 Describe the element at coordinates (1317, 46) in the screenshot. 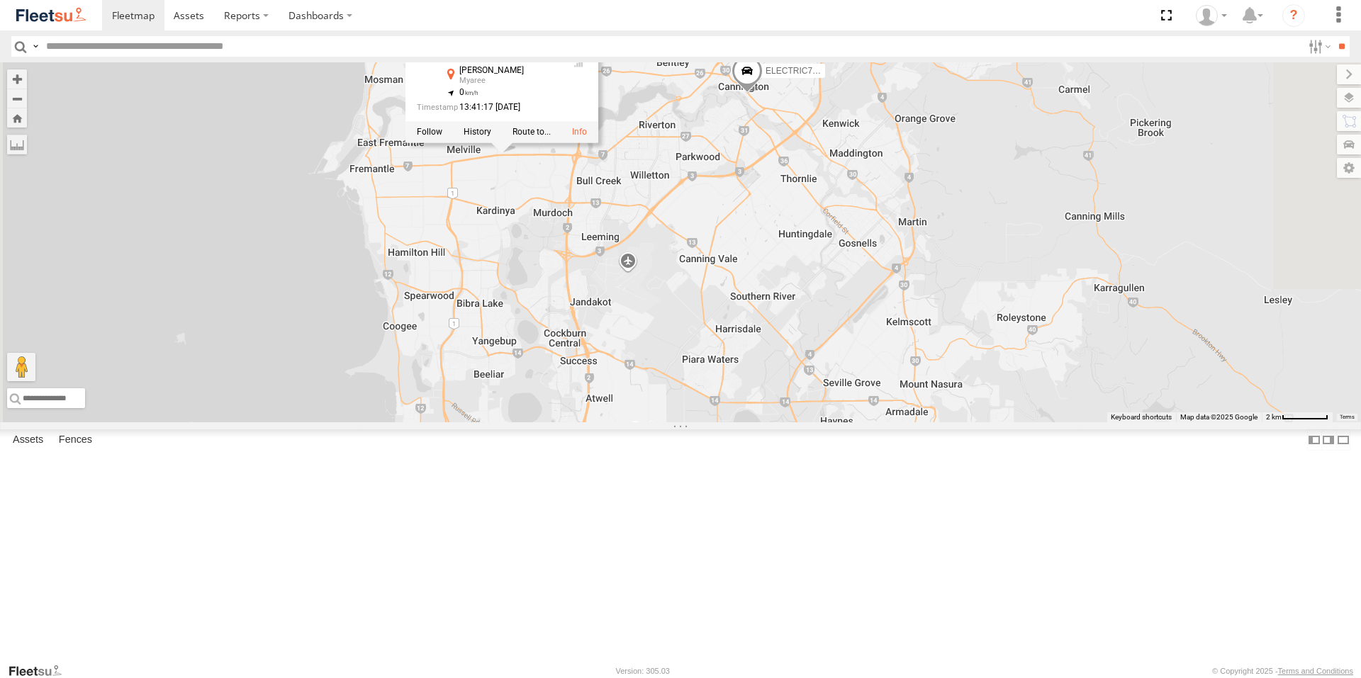

I see `label: Search Filter Options` at that location.